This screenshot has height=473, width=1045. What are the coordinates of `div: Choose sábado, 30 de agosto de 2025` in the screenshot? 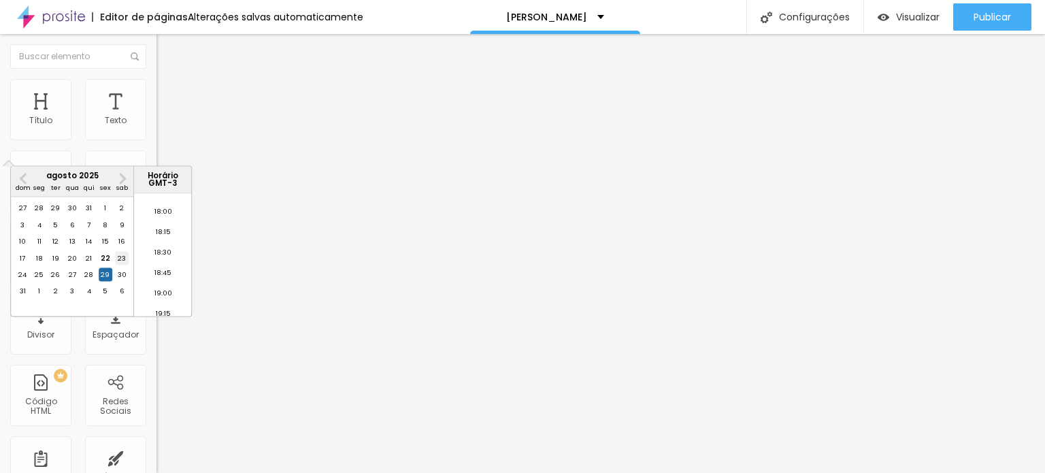 It's located at (122, 275).